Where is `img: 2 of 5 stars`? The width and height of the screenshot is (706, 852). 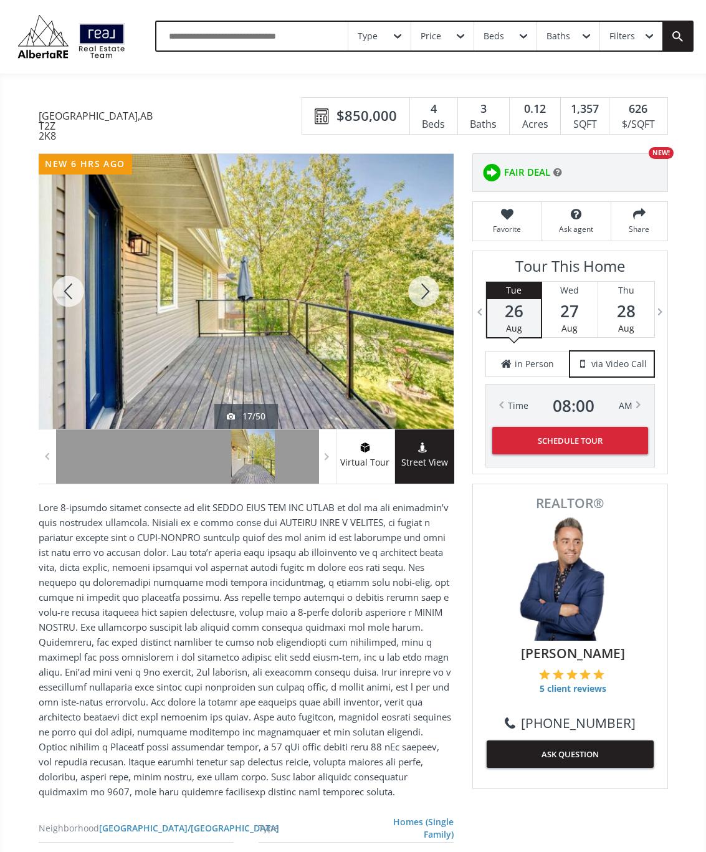 img: 2 of 5 stars is located at coordinates (558, 674).